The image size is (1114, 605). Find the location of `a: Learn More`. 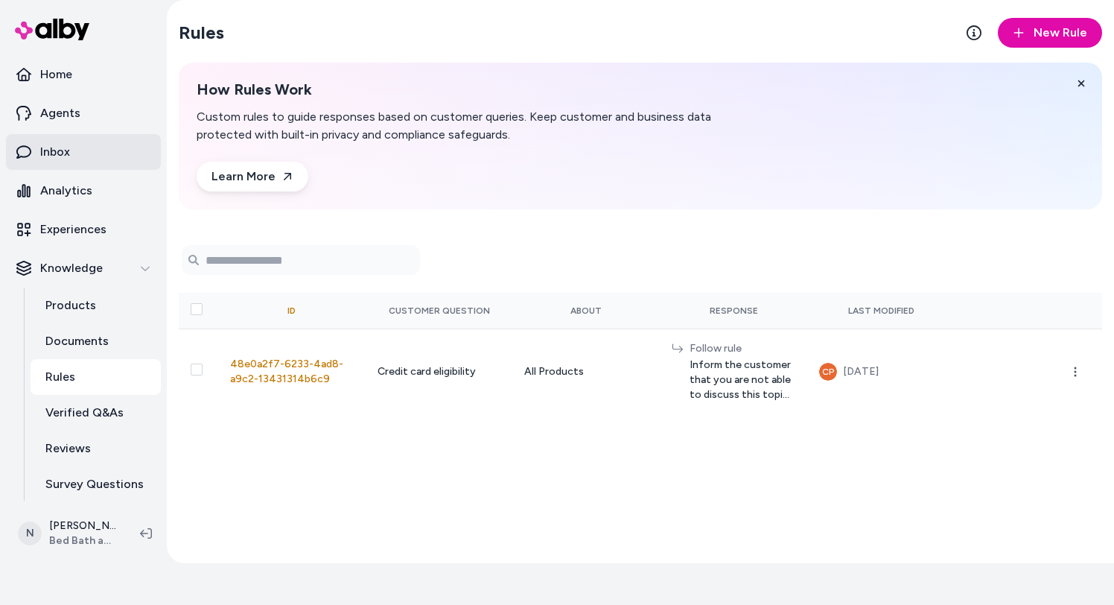

a: Learn More is located at coordinates (253, 177).